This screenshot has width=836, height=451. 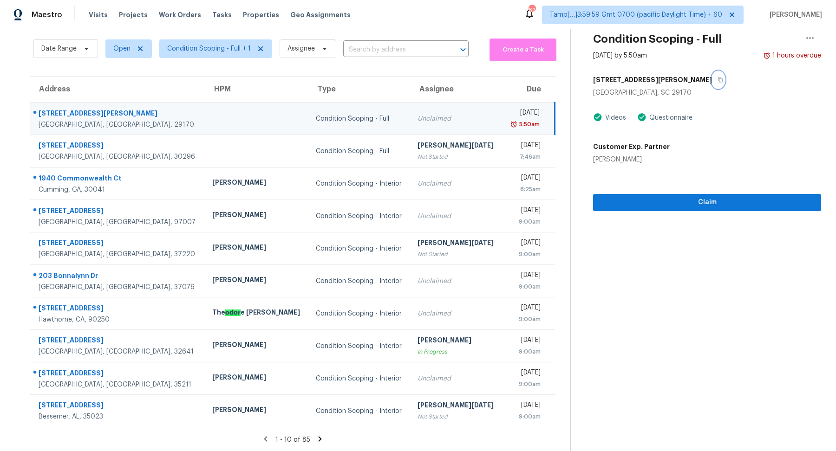 What do you see at coordinates (122, 49) in the screenshot?
I see `span: Open` at bounding box center [122, 49].